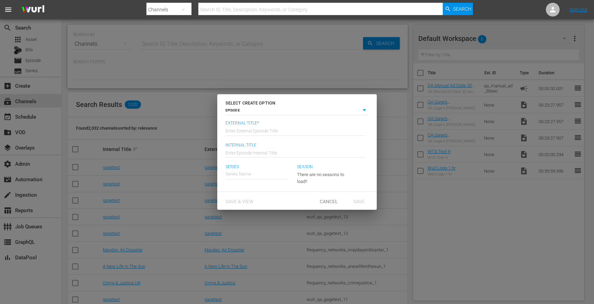 This screenshot has width=594, height=304. Describe the element at coordinates (329, 201) in the screenshot. I see `button: Cancel` at that location.